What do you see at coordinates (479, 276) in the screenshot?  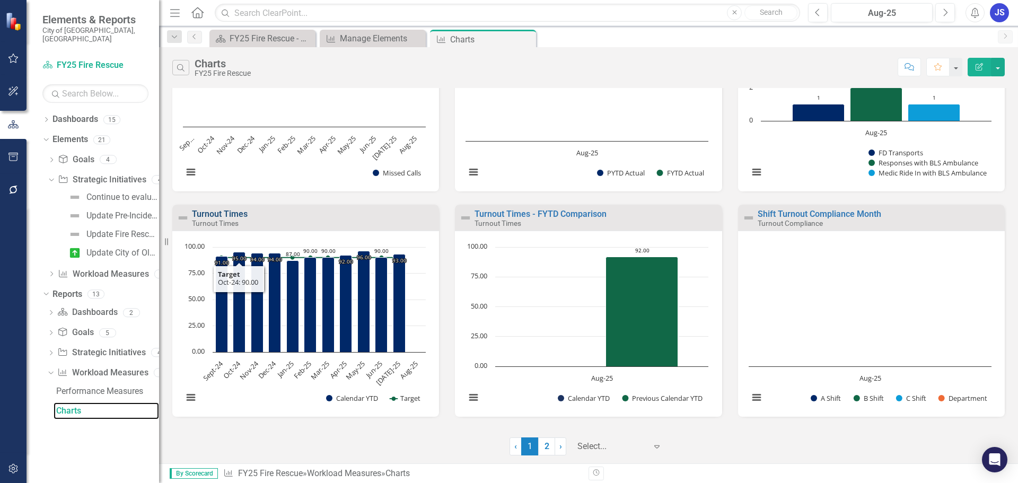 I see `text: 75.00` at bounding box center [479, 276].